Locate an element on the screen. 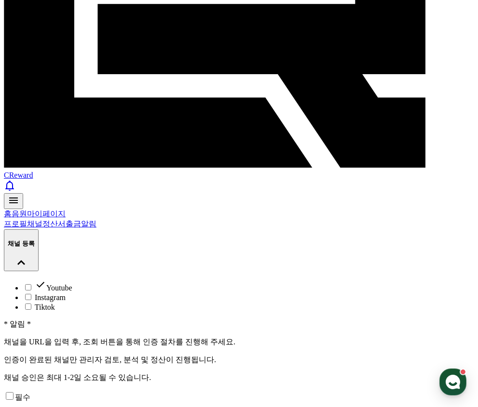 The height and width of the screenshot is (407, 478). span: 홈 is located at coordinates (33, 324).